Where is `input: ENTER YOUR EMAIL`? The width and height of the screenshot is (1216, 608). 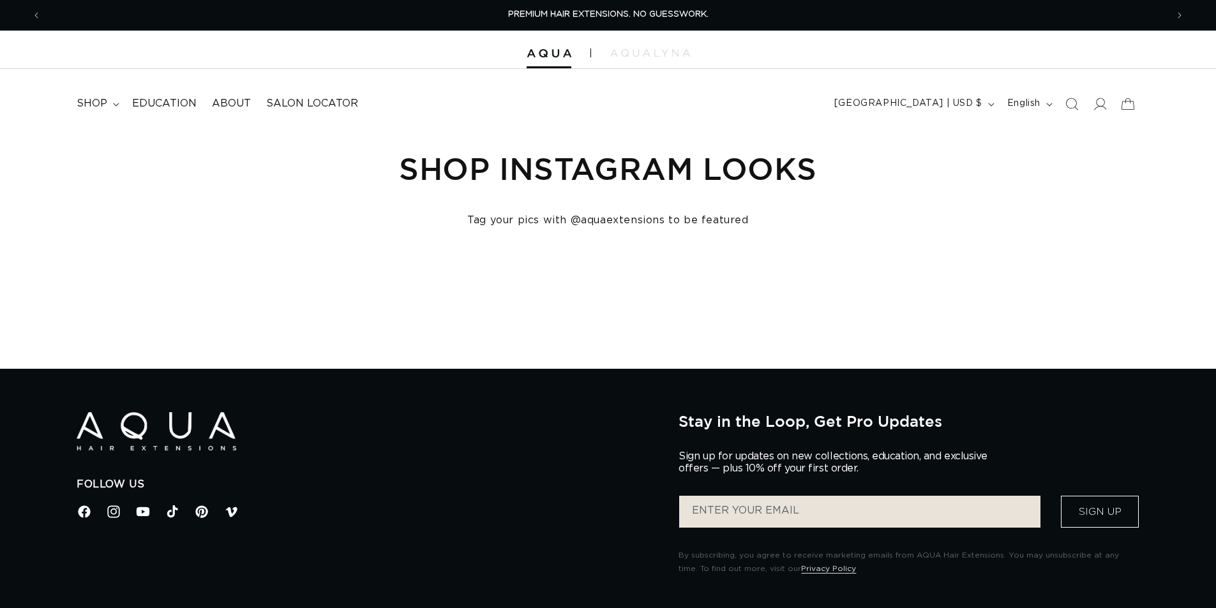 input: ENTER YOUR EMAIL is located at coordinates (860, 512).